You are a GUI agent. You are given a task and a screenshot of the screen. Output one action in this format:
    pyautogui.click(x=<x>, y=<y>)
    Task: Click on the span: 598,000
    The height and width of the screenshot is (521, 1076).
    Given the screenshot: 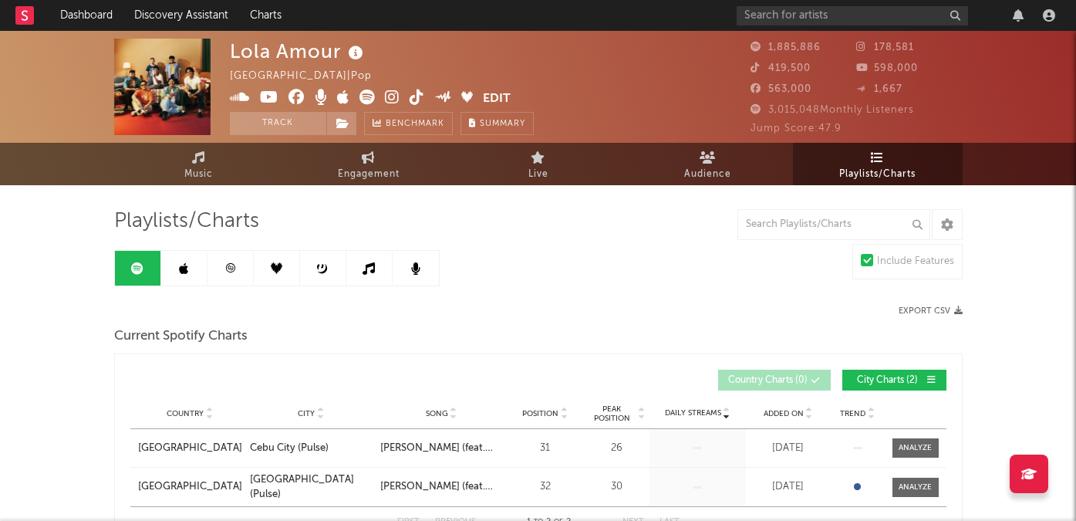 What is the action you would take?
    pyautogui.click(x=887, y=68)
    